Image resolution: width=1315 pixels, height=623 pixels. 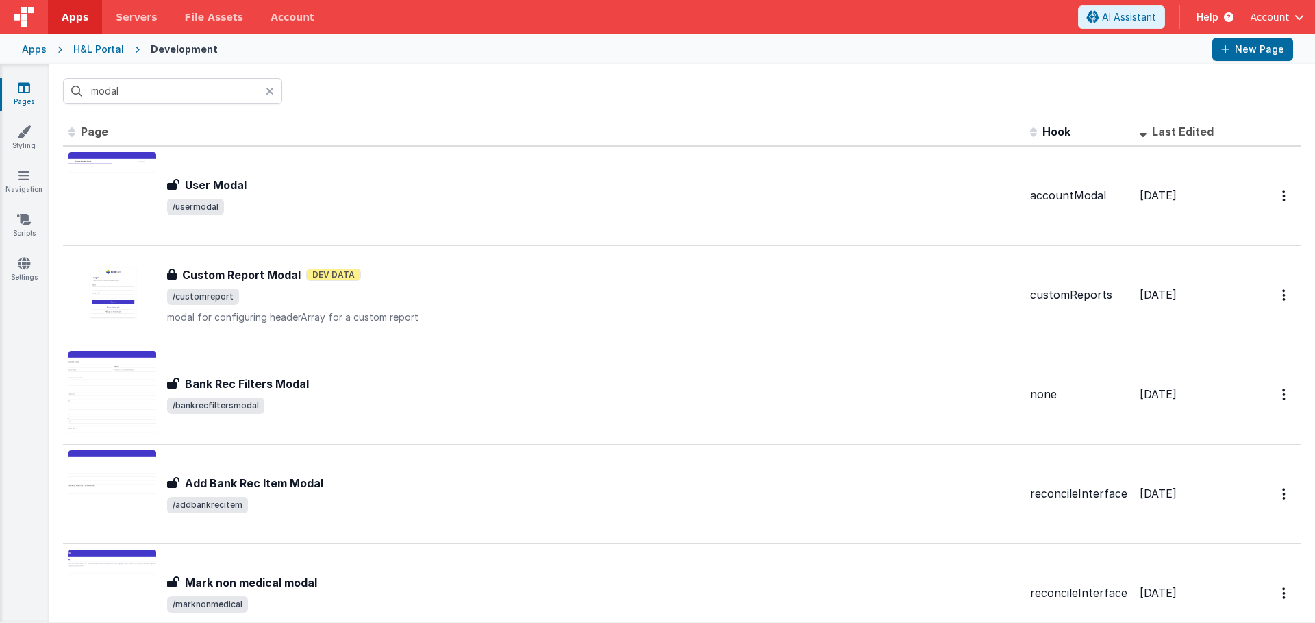 What do you see at coordinates (1056, 132) in the screenshot?
I see `span: Hook` at bounding box center [1056, 132].